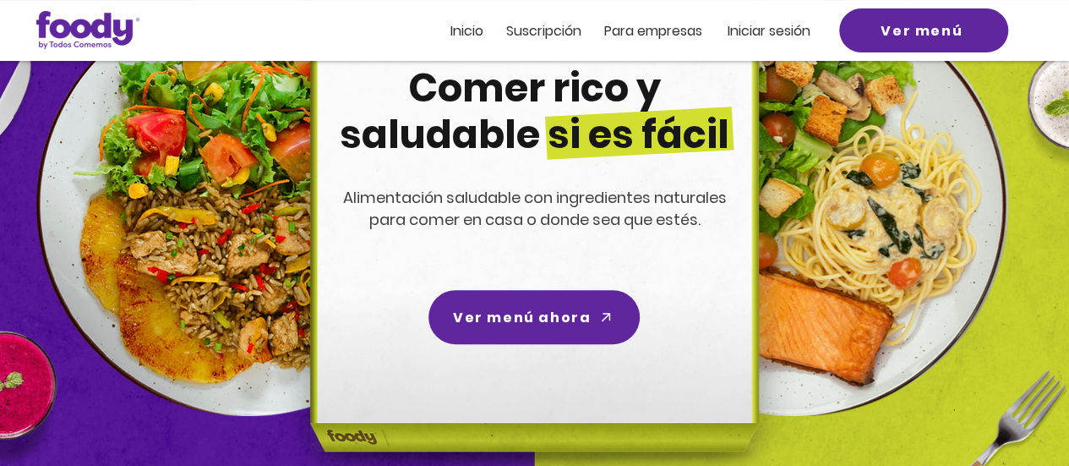  I want to click on a: Ver menú ahora, so click(534, 317).